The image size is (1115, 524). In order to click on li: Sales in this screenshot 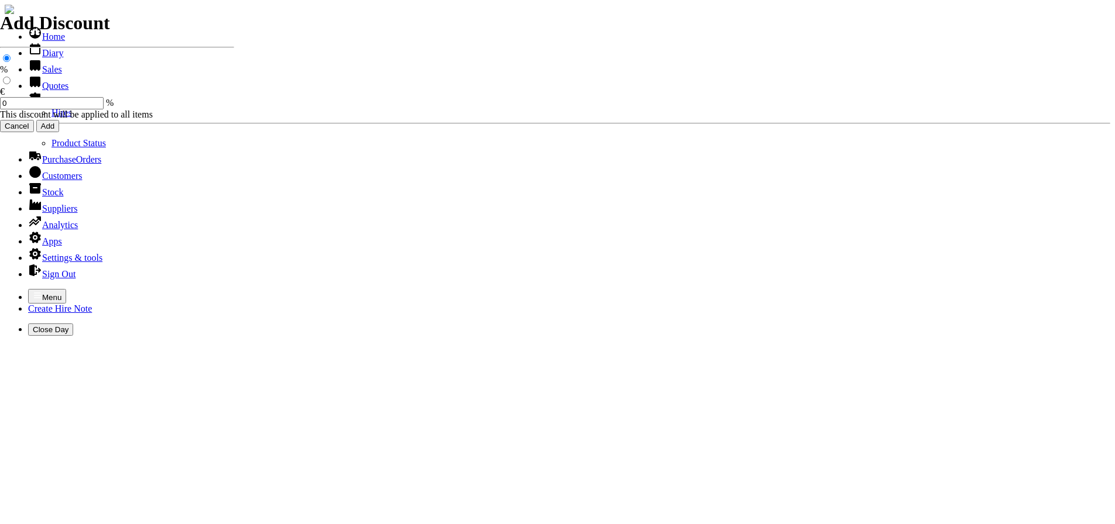, I will do `click(569, 67)`.